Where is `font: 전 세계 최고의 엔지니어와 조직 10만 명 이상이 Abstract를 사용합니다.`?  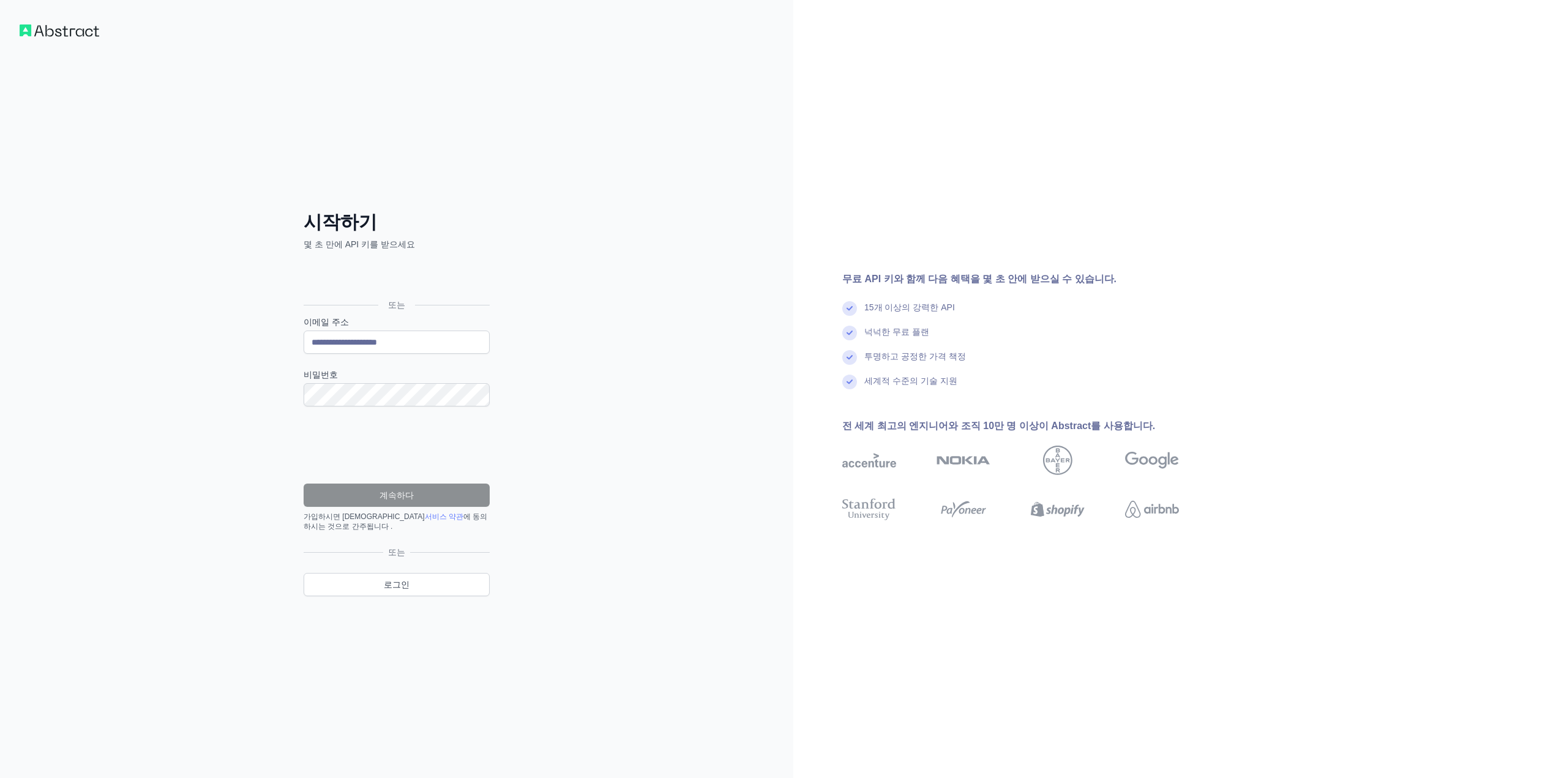 font: 전 세계 최고의 엔지니어와 조직 10만 명 이상이 Abstract를 사용합니다. is located at coordinates (999, 425).